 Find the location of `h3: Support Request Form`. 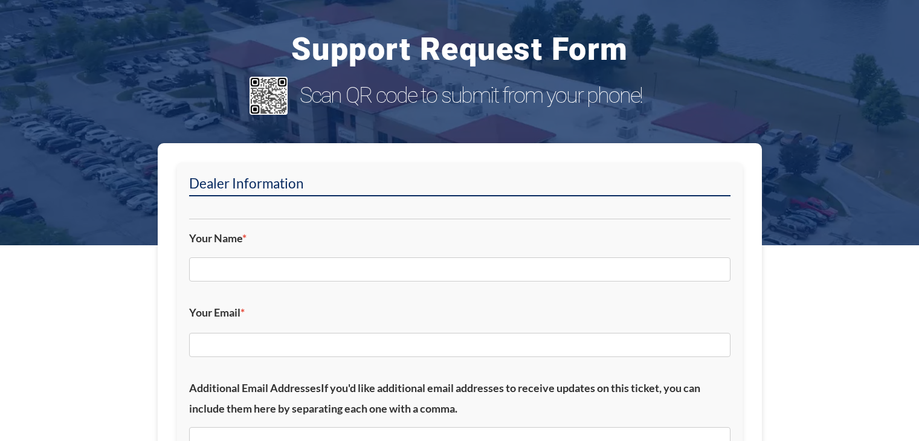

h3: Support Request Form is located at coordinates (459, 50).